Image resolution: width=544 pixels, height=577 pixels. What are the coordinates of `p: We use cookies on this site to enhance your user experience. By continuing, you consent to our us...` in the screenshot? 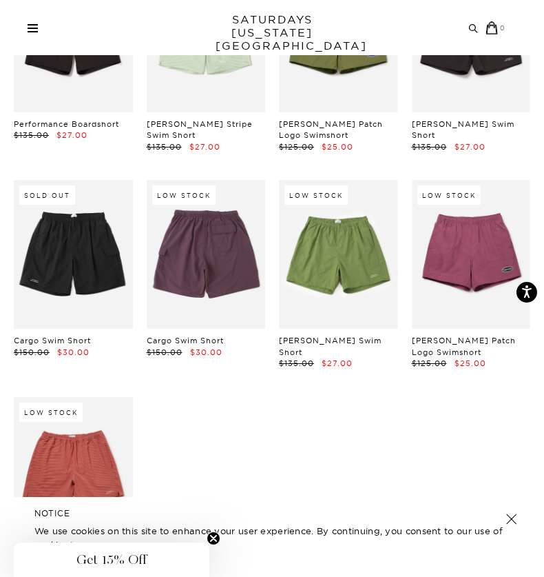 It's located at (272, 538).